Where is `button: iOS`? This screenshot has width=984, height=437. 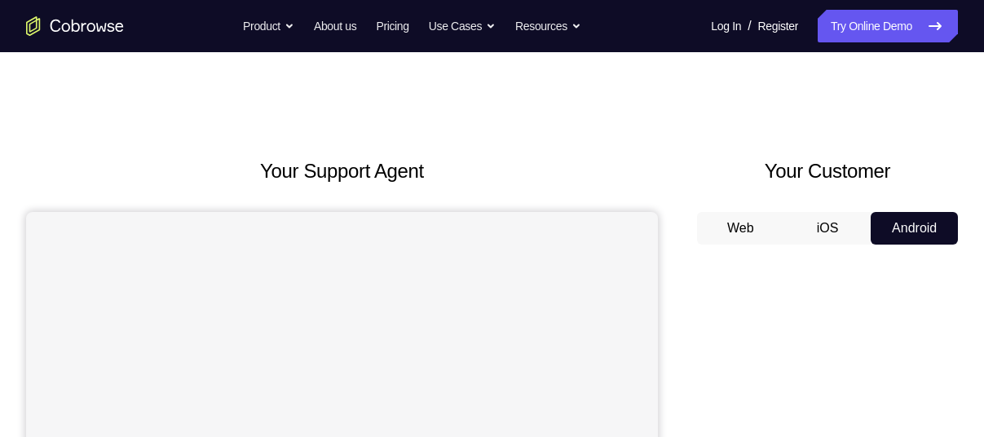
button: iOS is located at coordinates (828, 228).